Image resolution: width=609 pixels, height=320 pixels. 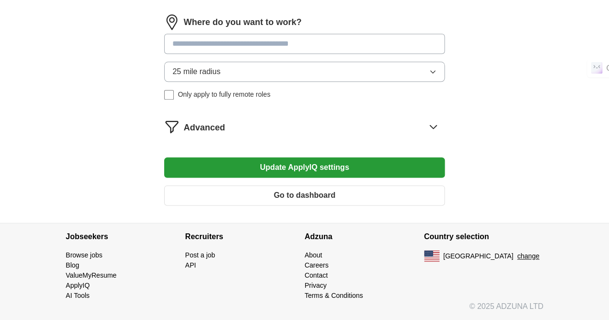 I want to click on span: Advanced, so click(x=204, y=127).